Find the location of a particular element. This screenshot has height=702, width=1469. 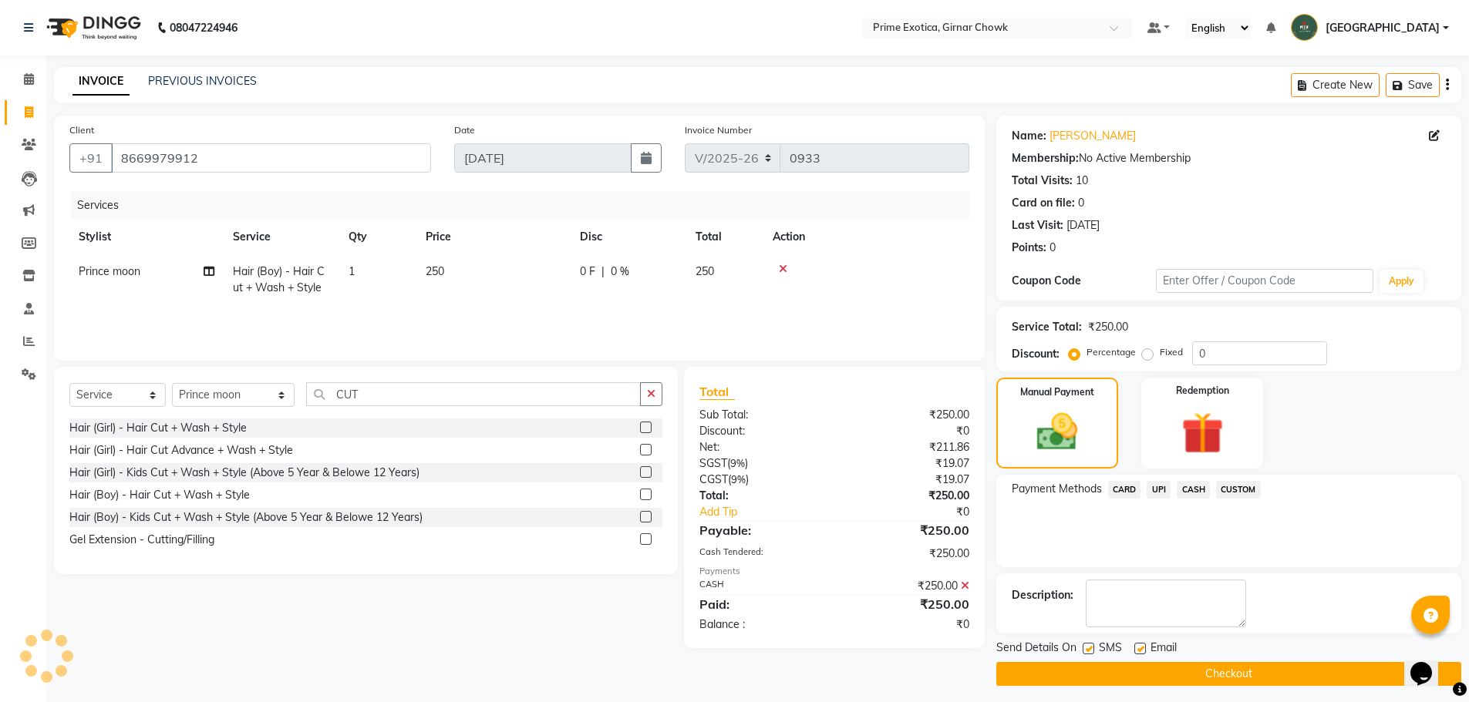

div: Card on file: is located at coordinates (1043, 203).